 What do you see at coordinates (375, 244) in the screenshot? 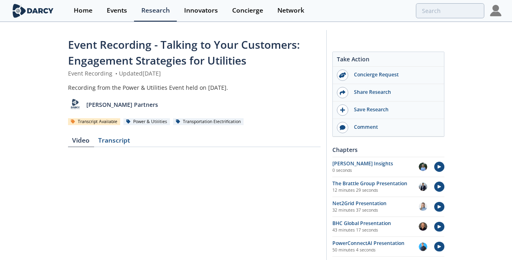
I see `div: PowerConnectAI Presentation` at bounding box center [375, 244].